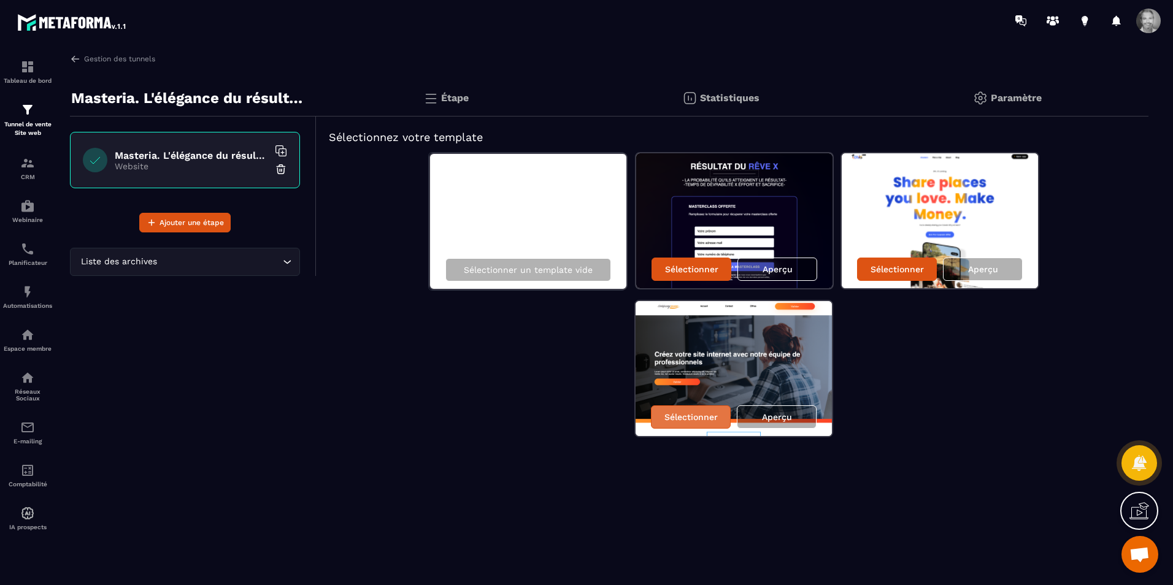 This screenshot has width=1173, height=585. What do you see at coordinates (28, 428) in the screenshot?
I see `img: email` at bounding box center [28, 428].